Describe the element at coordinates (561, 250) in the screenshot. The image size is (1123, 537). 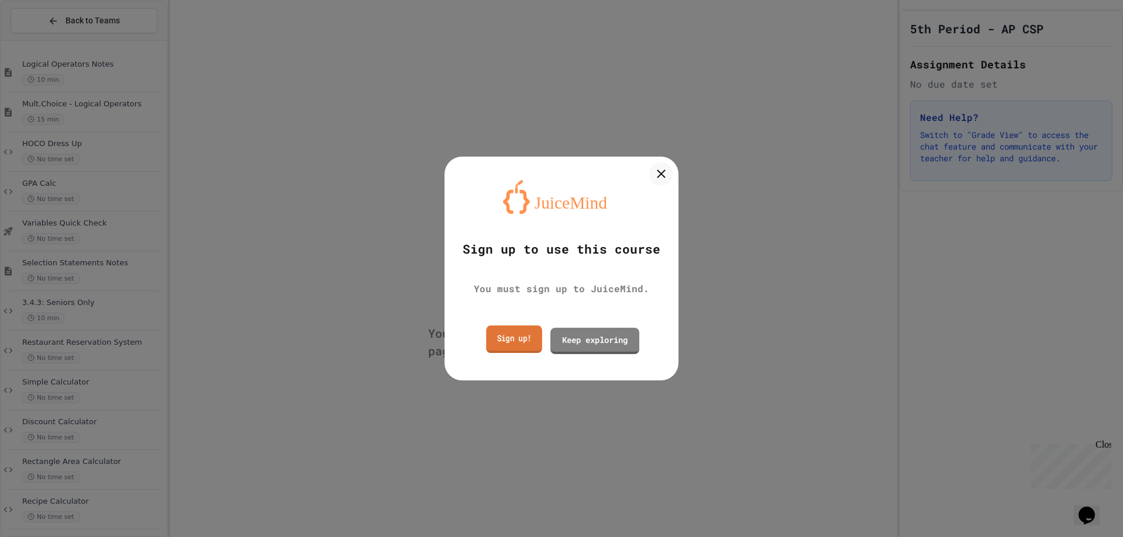
I see `div: Sign up to use this course` at that location.